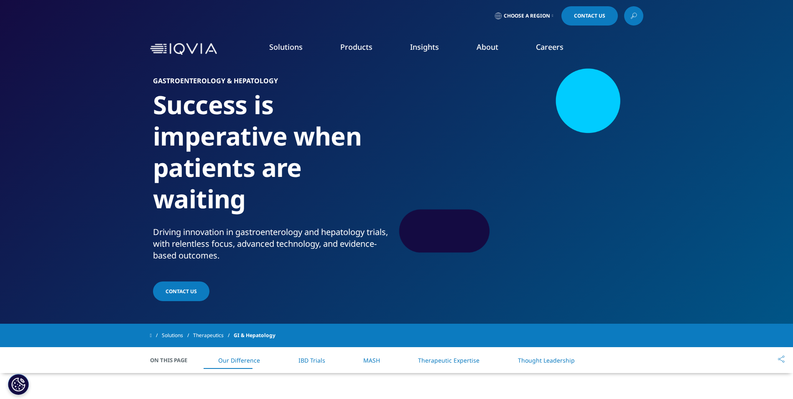 The image size is (793, 399). What do you see at coordinates (213, 335) in the screenshot?
I see `a: Therapeutics` at bounding box center [213, 335].